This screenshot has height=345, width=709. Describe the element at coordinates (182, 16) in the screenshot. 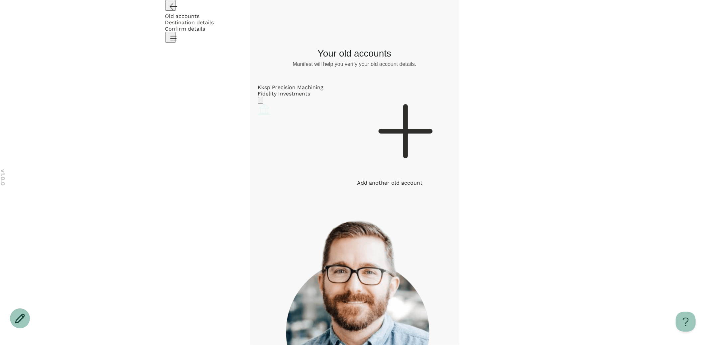

I see `span: Old accounts` at that location.